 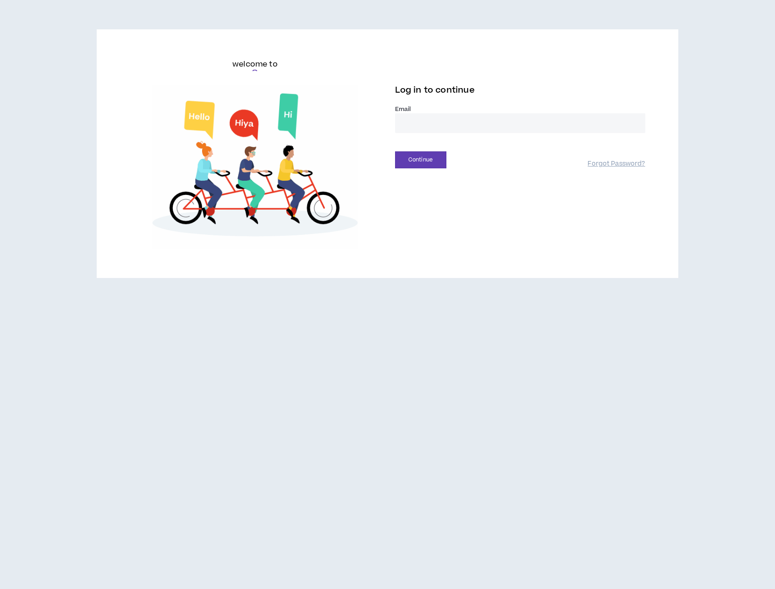 What do you see at coordinates (255, 167) in the screenshot?
I see `img: Welcome to Wripple` at bounding box center [255, 167].